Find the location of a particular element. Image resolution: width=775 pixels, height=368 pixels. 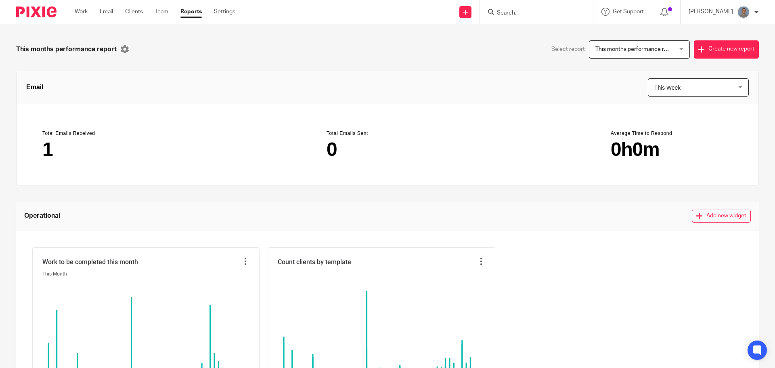

span: Count clients by template is located at coordinates (315, 262).